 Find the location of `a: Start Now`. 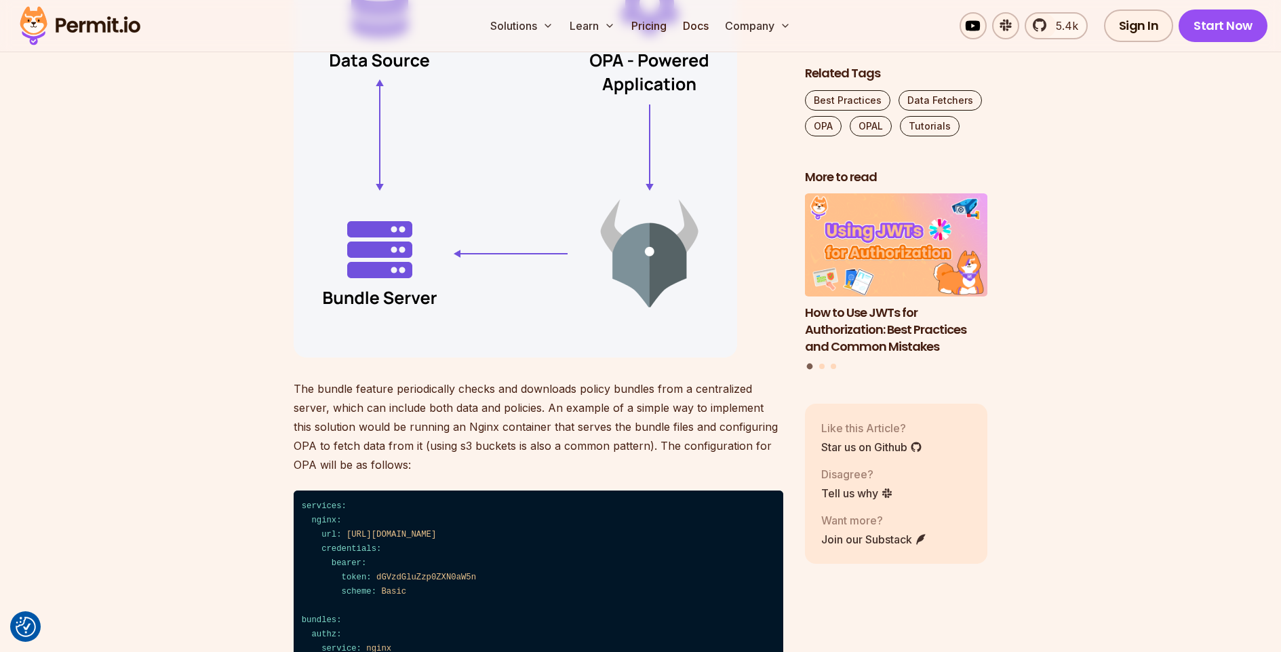

a: Start Now is located at coordinates (1223, 26).